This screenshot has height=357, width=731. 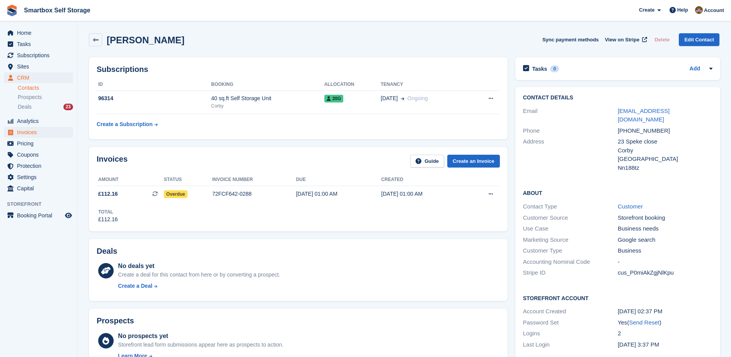 I want to click on h2: Tasks, so click(x=540, y=69).